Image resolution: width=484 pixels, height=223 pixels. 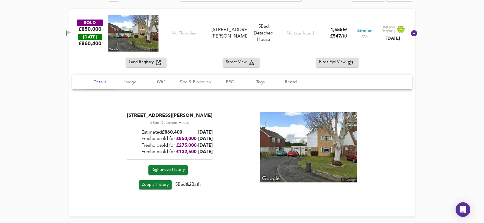 What do you see at coordinates (90, 23) in the screenshot?
I see `div: SOLD` at bounding box center [90, 23].